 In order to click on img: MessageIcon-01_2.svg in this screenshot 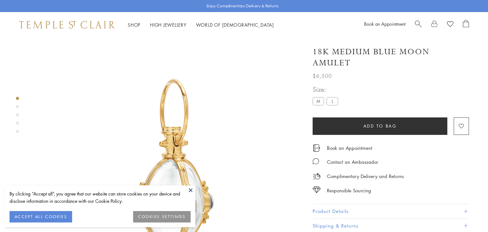, I will do `click(316, 161)`.